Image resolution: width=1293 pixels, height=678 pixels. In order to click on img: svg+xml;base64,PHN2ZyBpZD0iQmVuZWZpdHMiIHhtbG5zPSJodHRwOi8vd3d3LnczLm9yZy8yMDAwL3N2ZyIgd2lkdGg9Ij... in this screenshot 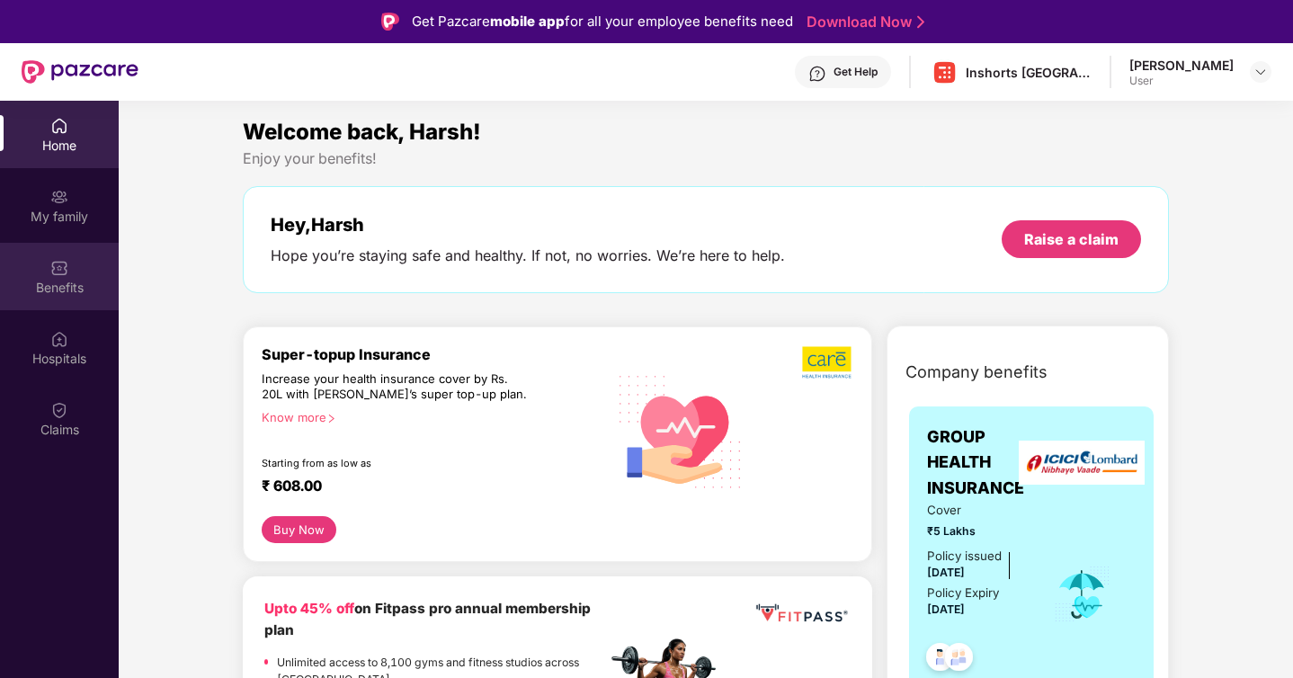, I will do `click(59, 268)`.